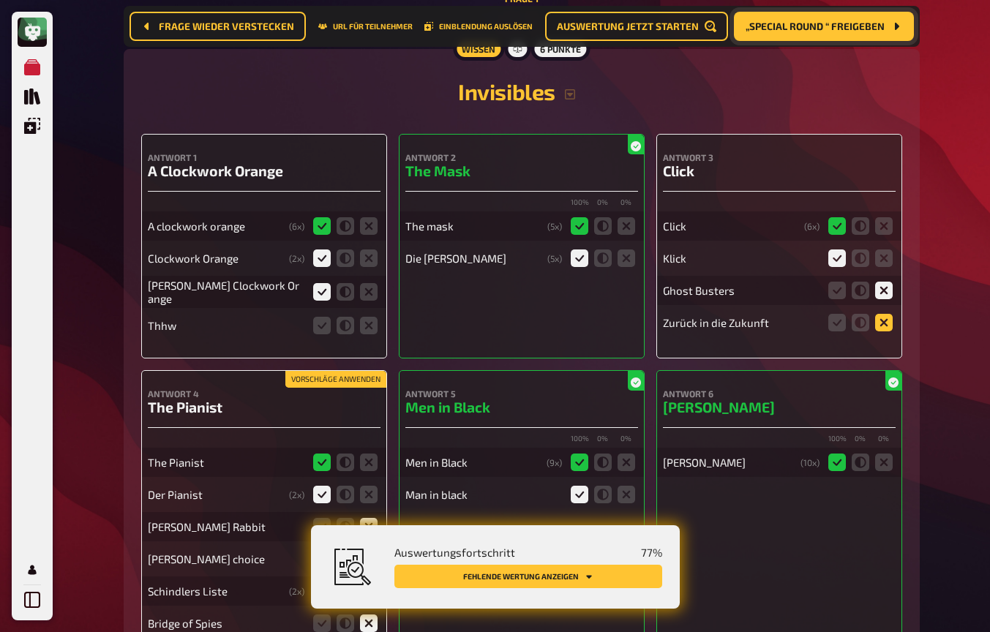 This screenshot has height=632, width=990. Describe the element at coordinates (473, 226) in the screenshot. I see `div: The mask` at that location.